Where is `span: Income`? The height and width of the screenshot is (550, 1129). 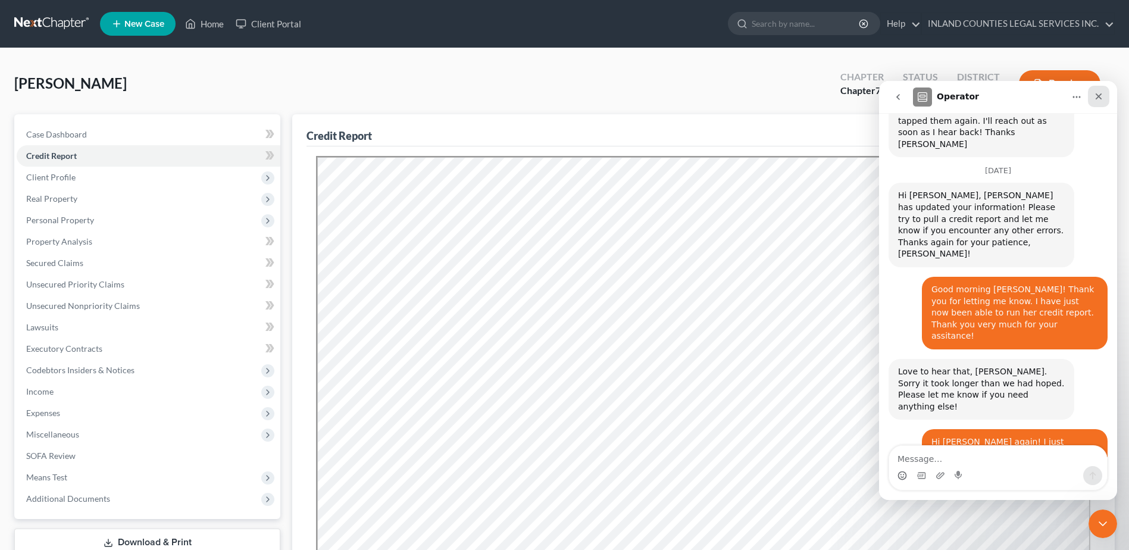 span: Income is located at coordinates (40, 391).